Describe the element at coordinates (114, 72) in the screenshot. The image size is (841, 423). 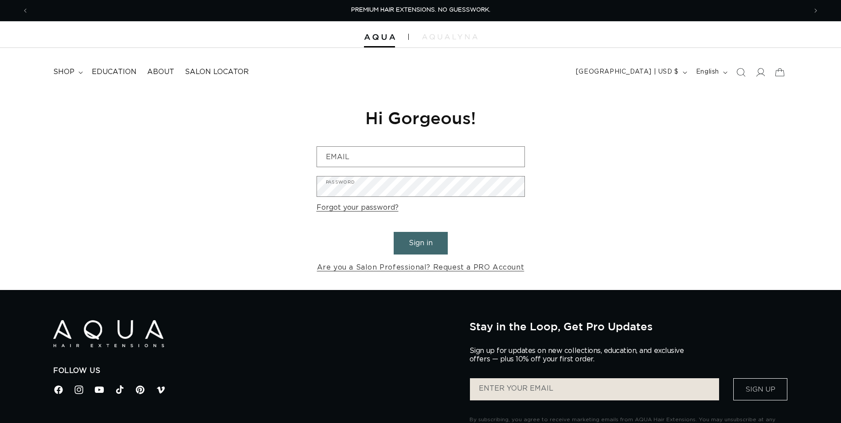
I see `a: Education` at that location.